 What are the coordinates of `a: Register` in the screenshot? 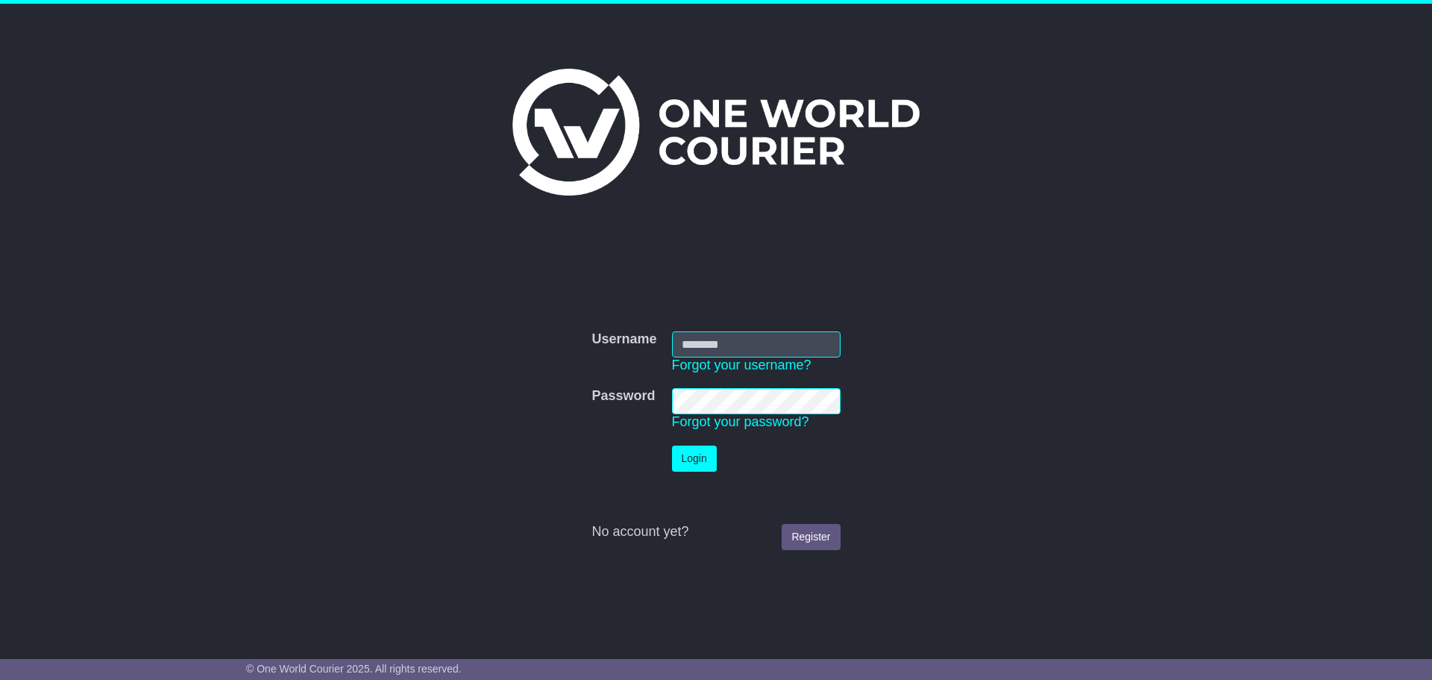 It's located at (811, 536).